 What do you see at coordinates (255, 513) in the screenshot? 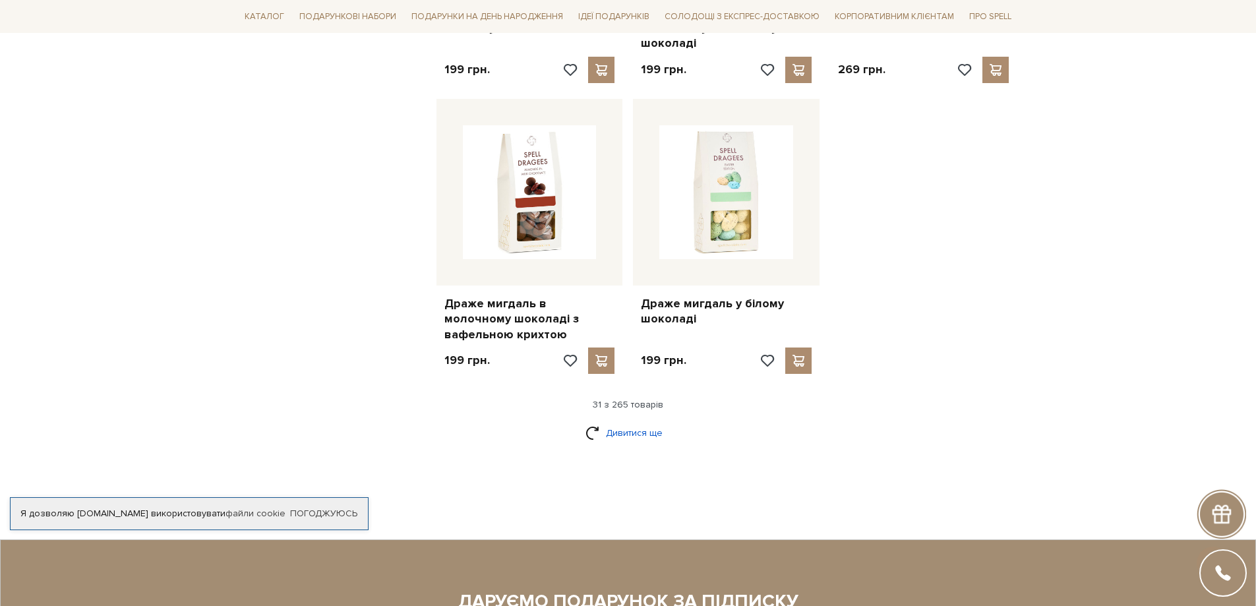
I see `a: файли cookie` at bounding box center [255, 513].